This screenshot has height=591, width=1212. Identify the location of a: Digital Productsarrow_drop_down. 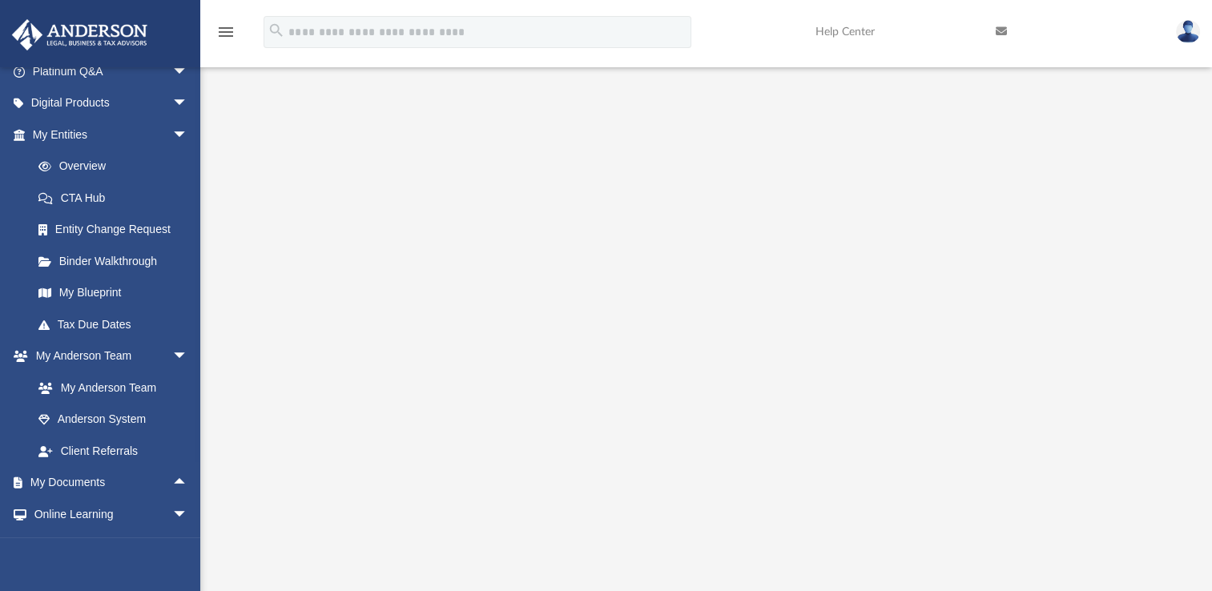
(111, 103).